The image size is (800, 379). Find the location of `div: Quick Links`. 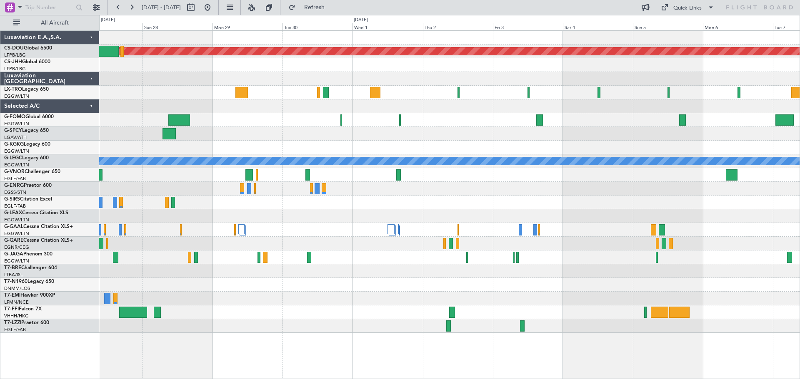

div: Quick Links is located at coordinates (687, 8).